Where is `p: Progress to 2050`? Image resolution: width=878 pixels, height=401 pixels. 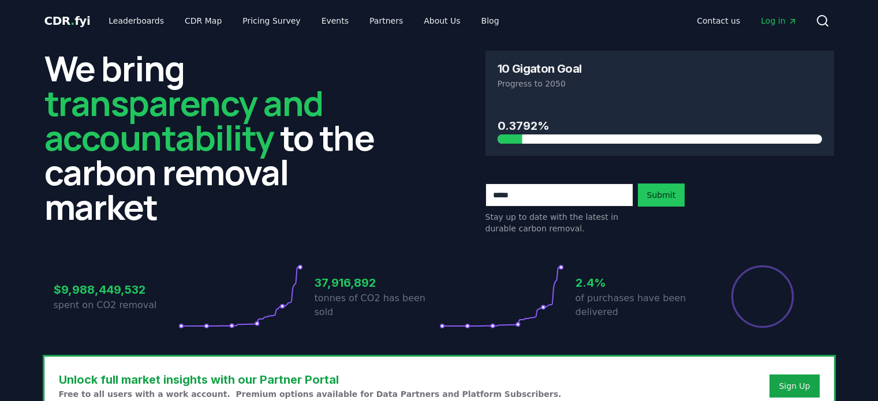
p: Progress to 2050 is located at coordinates (660, 84).